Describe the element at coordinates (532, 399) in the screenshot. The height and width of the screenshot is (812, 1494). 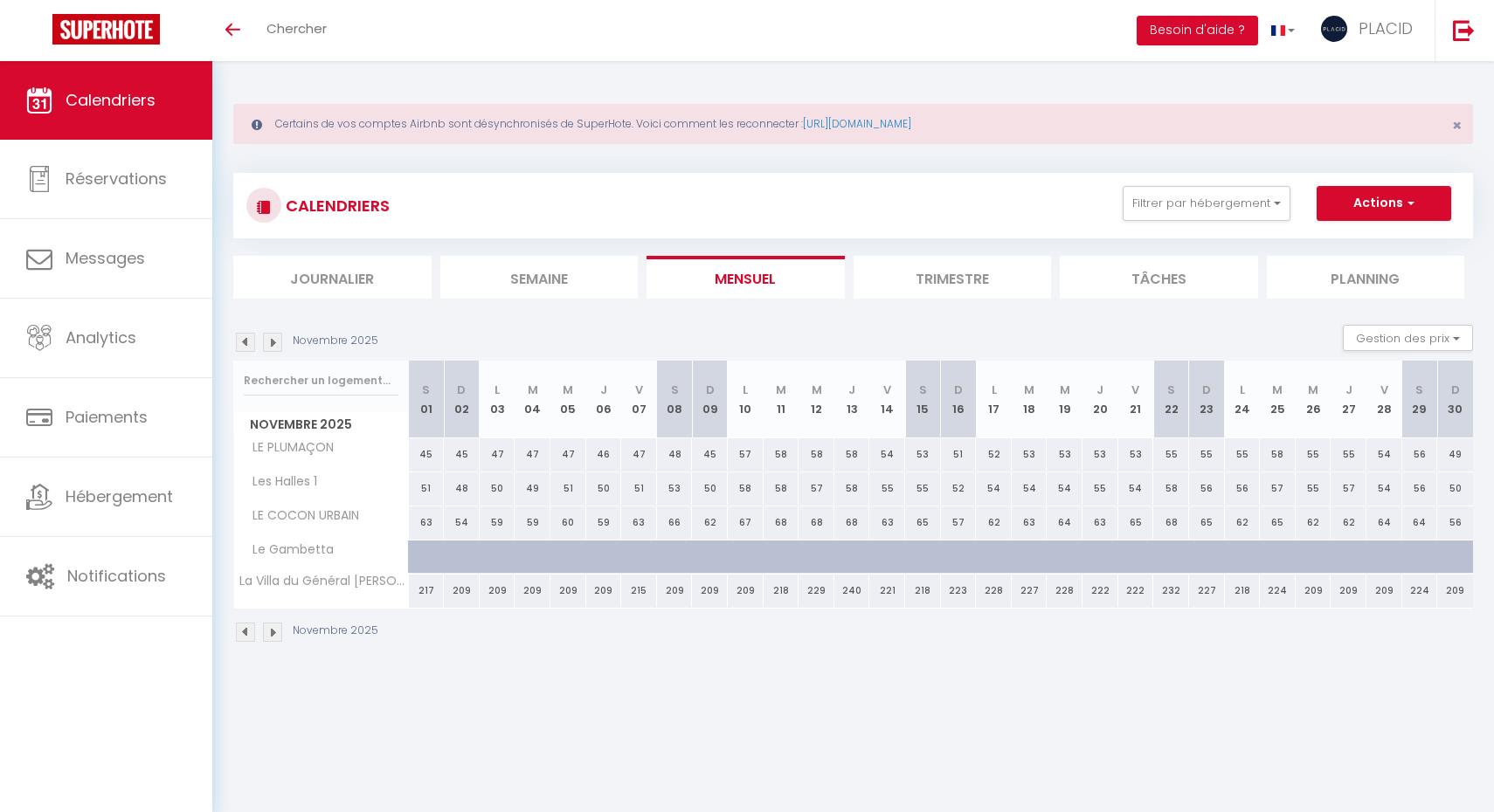
I see `th: 04` at that location.